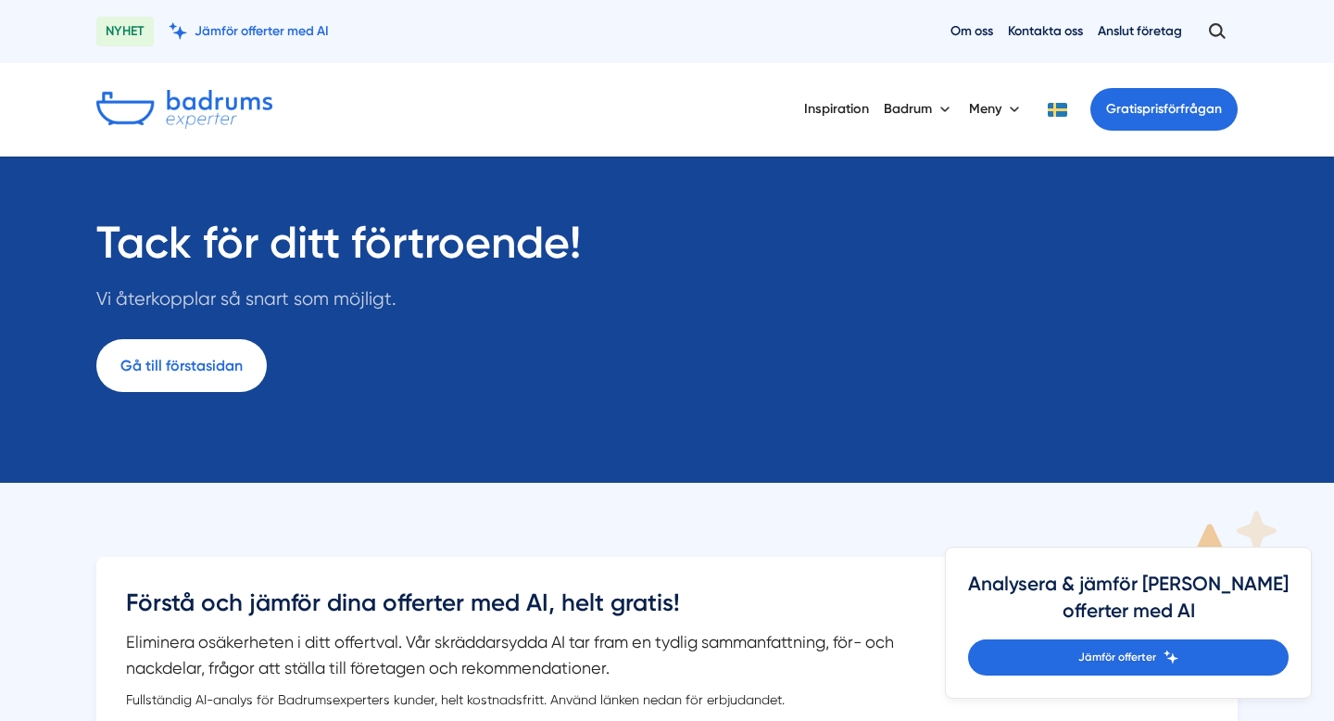  What do you see at coordinates (184, 109) in the screenshot?
I see `img: Badrumsexperter.se logotyp` at bounding box center [184, 109].